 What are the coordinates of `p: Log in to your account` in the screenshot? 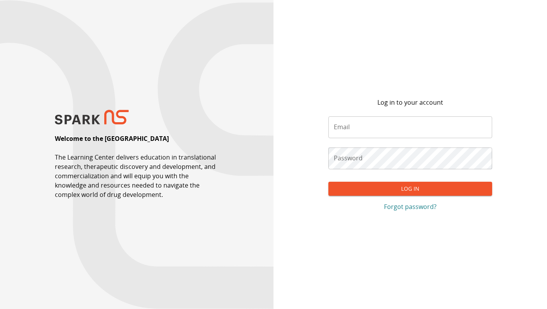 It's located at (410, 102).